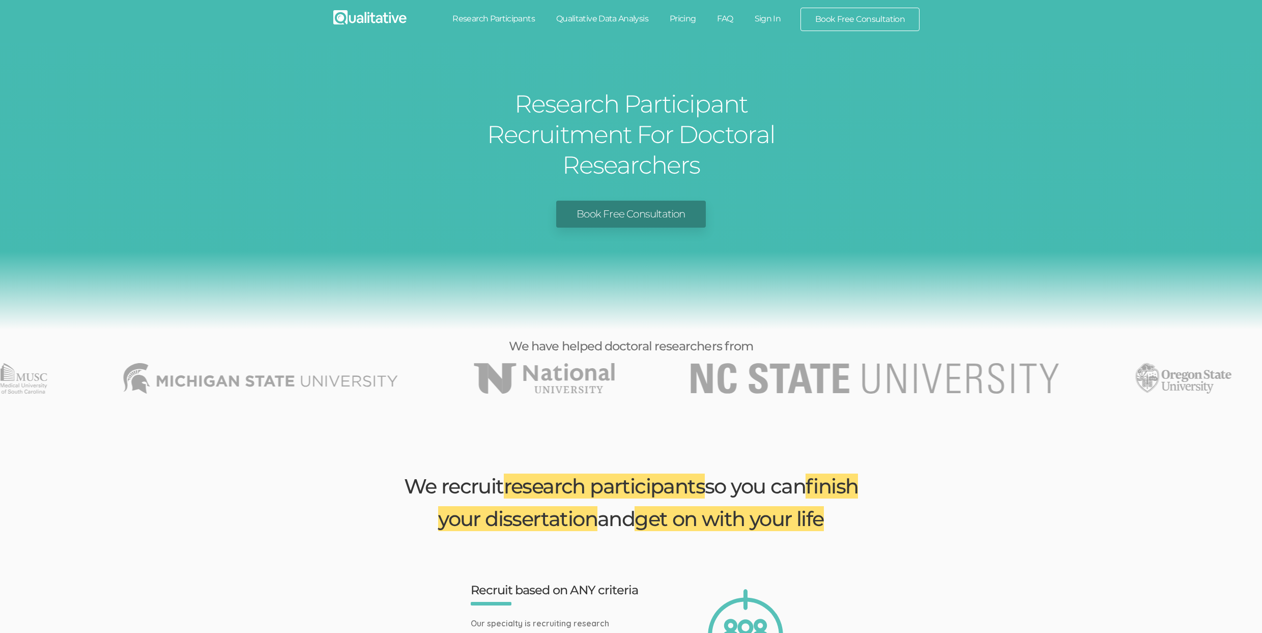 Image resolution: width=1262 pixels, height=633 pixels. What do you see at coordinates (875, 378) in the screenshot?
I see `li: 24 of 49` at bounding box center [875, 378].